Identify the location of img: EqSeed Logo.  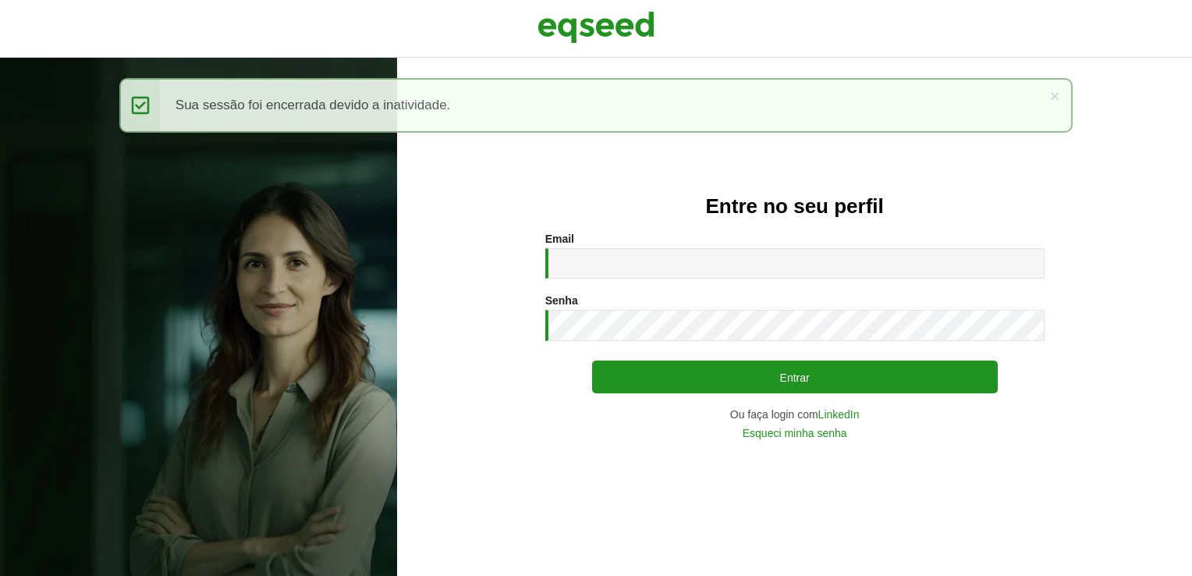
(596, 27).